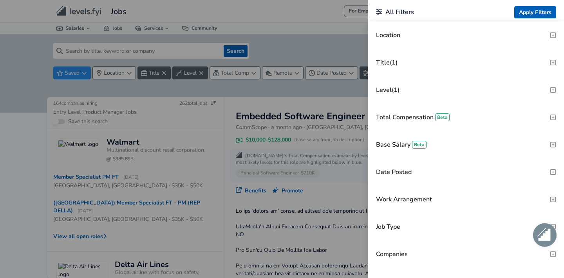 This screenshot has height=278, width=564. Describe the element at coordinates (535, 12) in the screenshot. I see `button: Close Filters` at that location.